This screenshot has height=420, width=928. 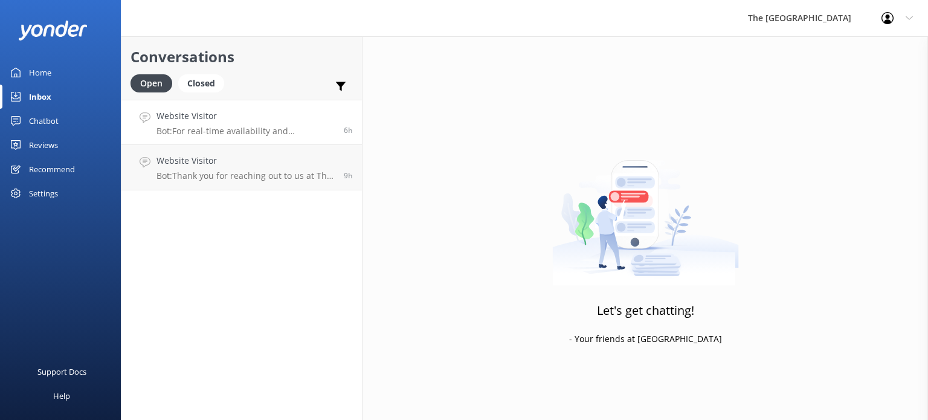 I want to click on div: Settings, so click(x=43, y=193).